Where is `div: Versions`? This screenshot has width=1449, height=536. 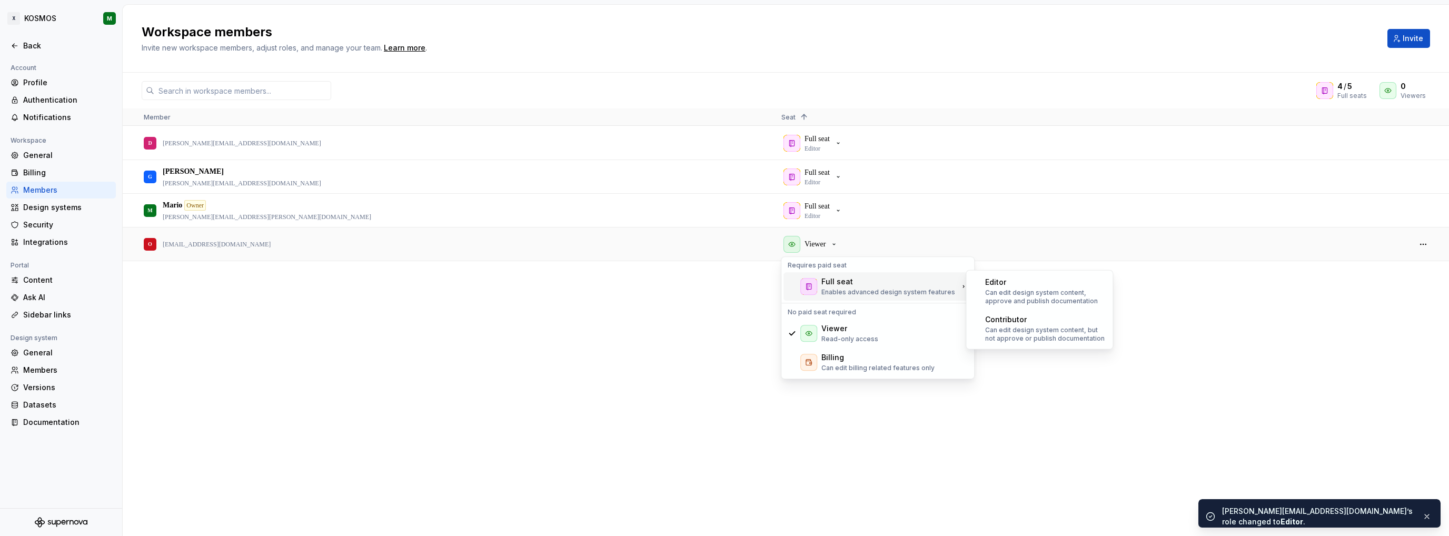
div: Versions is located at coordinates (67, 388).